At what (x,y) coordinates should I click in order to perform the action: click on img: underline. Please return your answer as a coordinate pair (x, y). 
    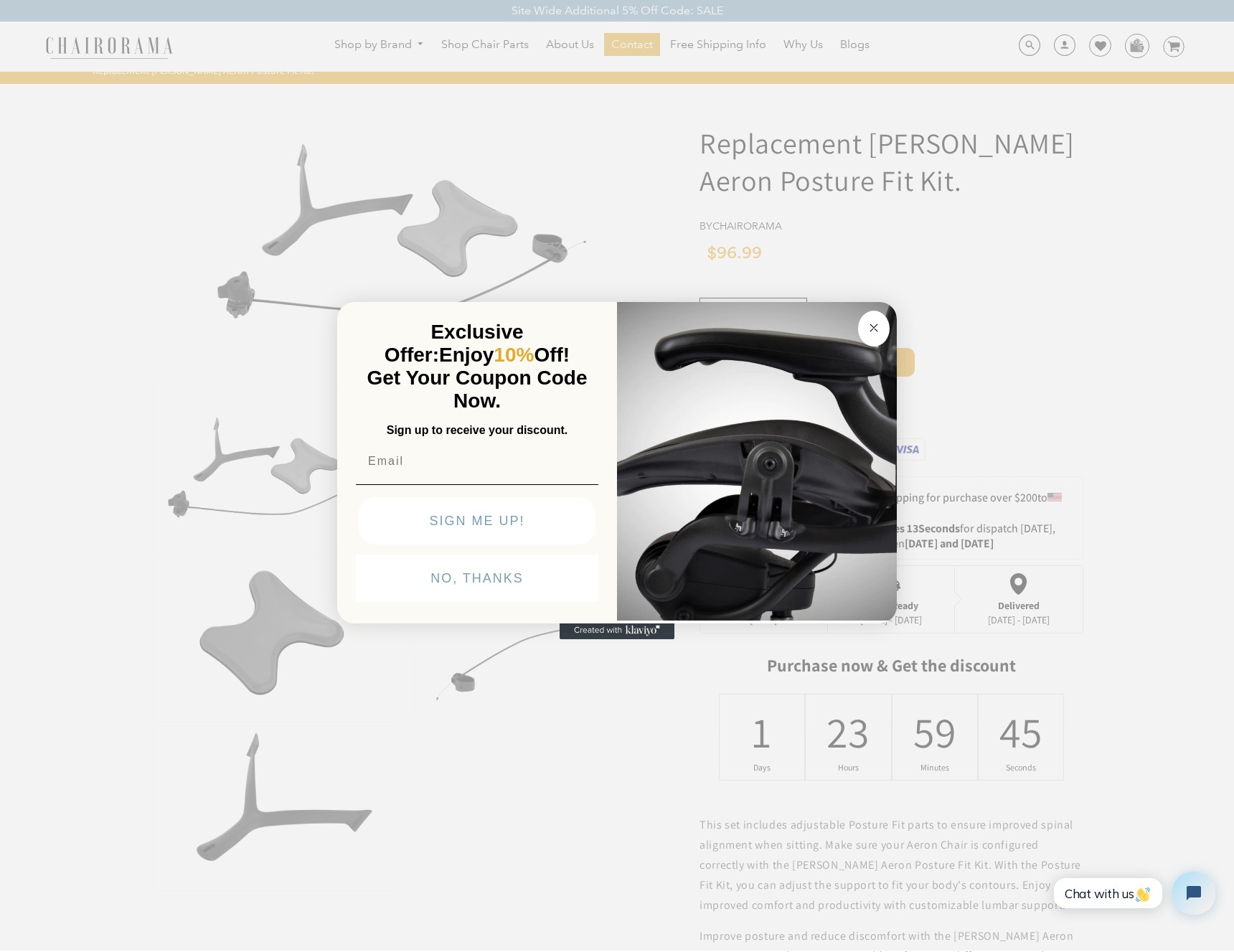
    Looking at the image, I should click on (477, 485).